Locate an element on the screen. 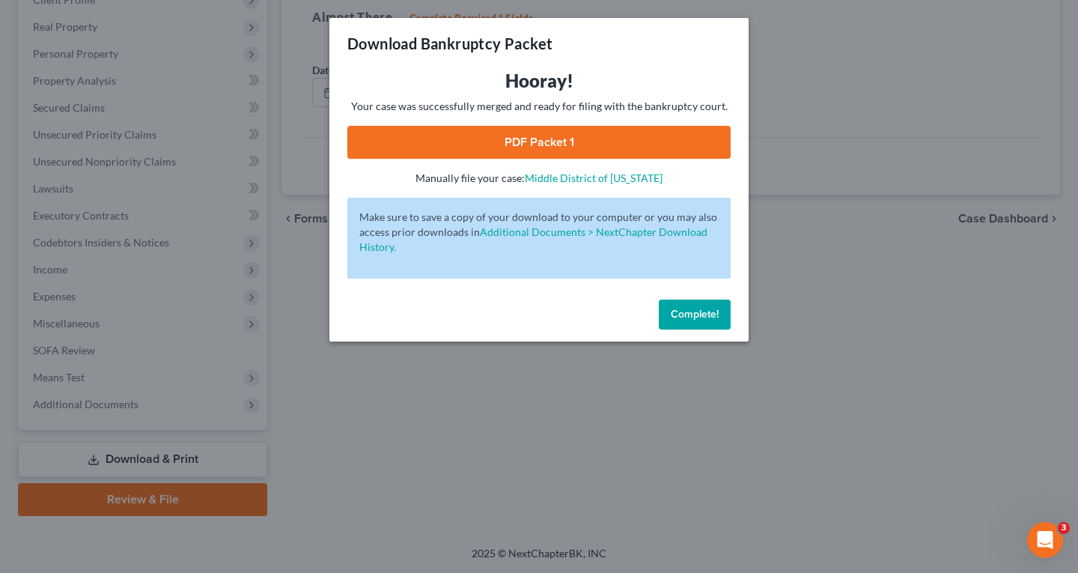  a: PDF Packet 1 is located at coordinates (539, 142).